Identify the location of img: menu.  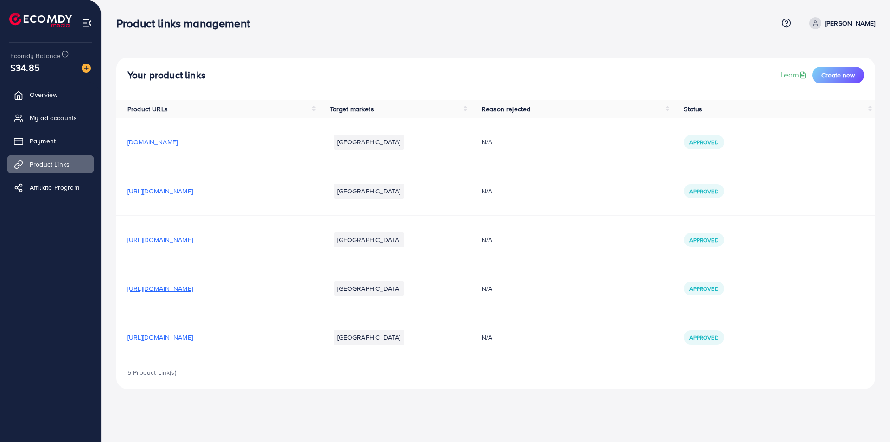
(87, 23).